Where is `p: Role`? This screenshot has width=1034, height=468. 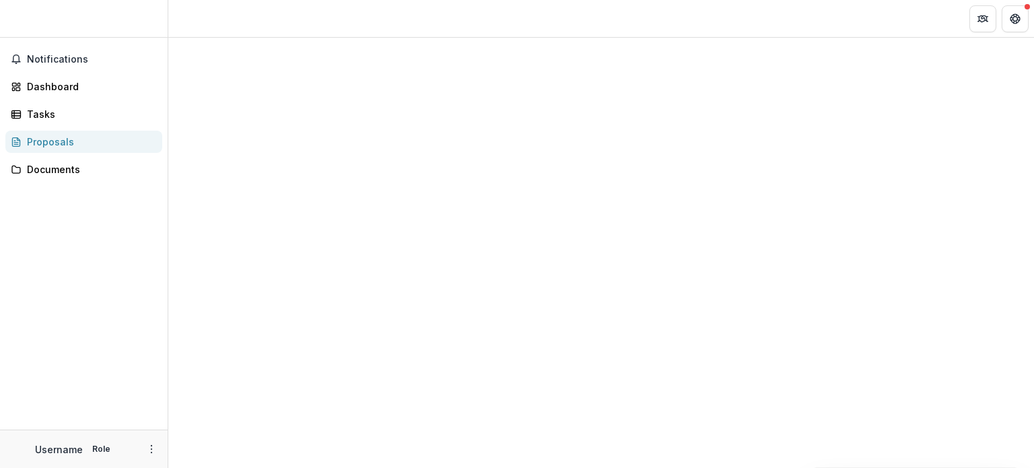
p: Role is located at coordinates (101, 449).